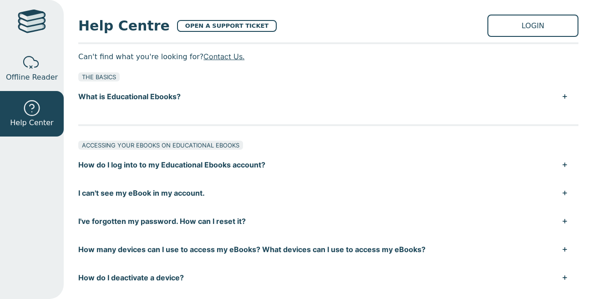 Image resolution: width=593 pixels, height=299 pixels. I want to click on button: How do I log into to my Educational Ebooks account?, so click(328, 165).